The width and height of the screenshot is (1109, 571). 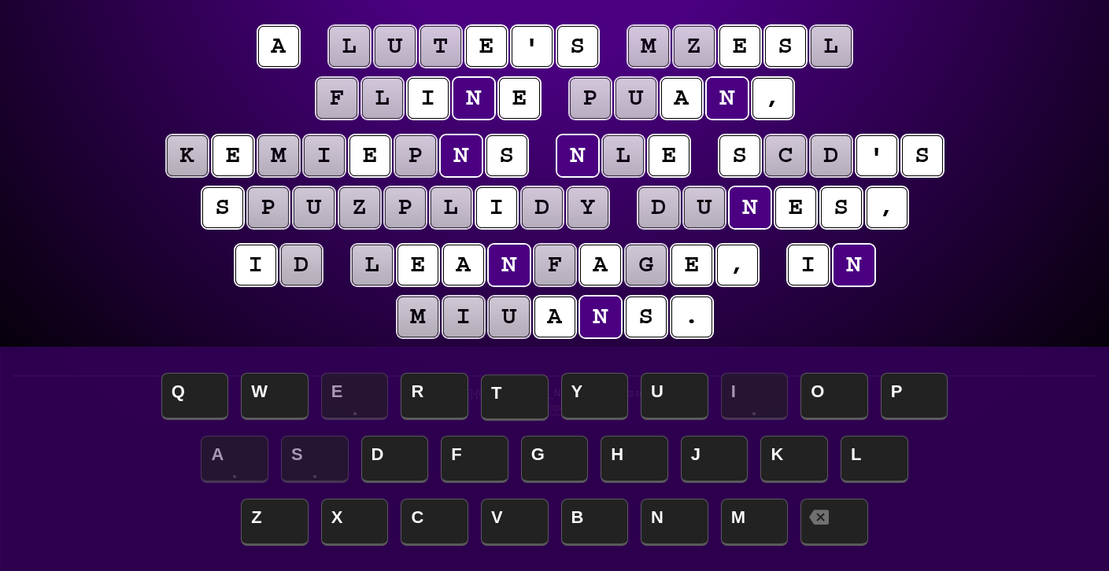 I want to click on puzzle-tile: t, so click(x=441, y=46).